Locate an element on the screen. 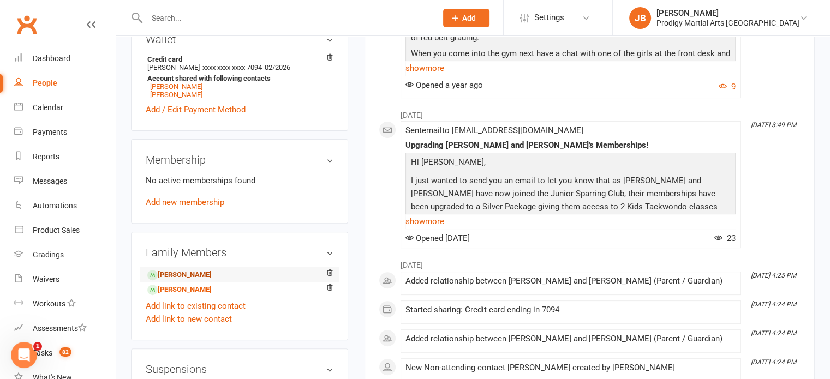 The image size is (830, 379). a: Calendar is located at coordinates (64, 108).